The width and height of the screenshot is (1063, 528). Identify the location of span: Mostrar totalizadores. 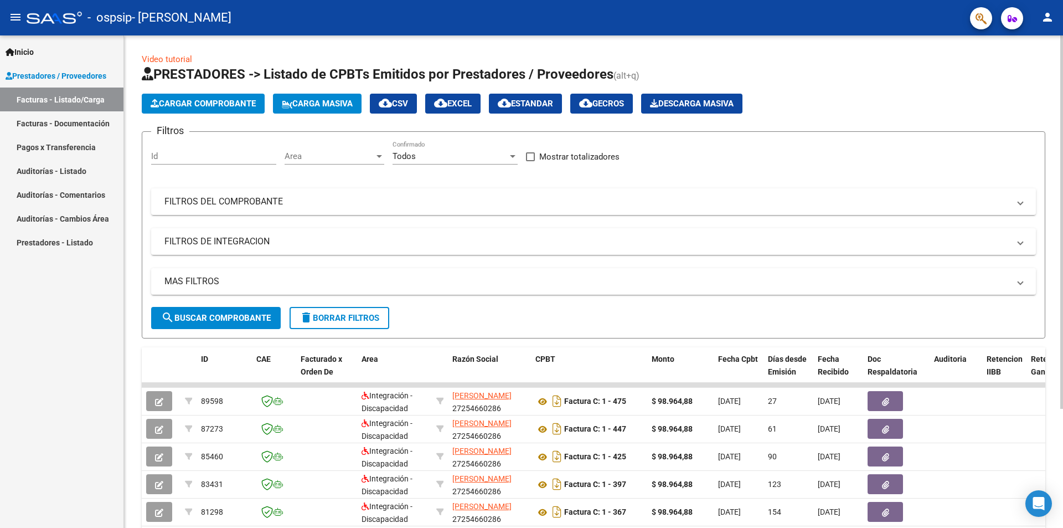
(579, 157).